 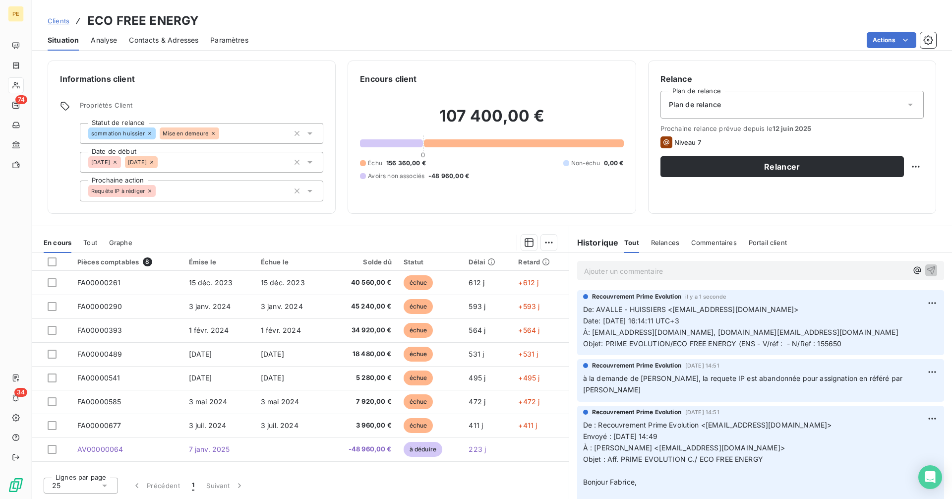 I want to click on span: FA00000677, so click(x=99, y=425).